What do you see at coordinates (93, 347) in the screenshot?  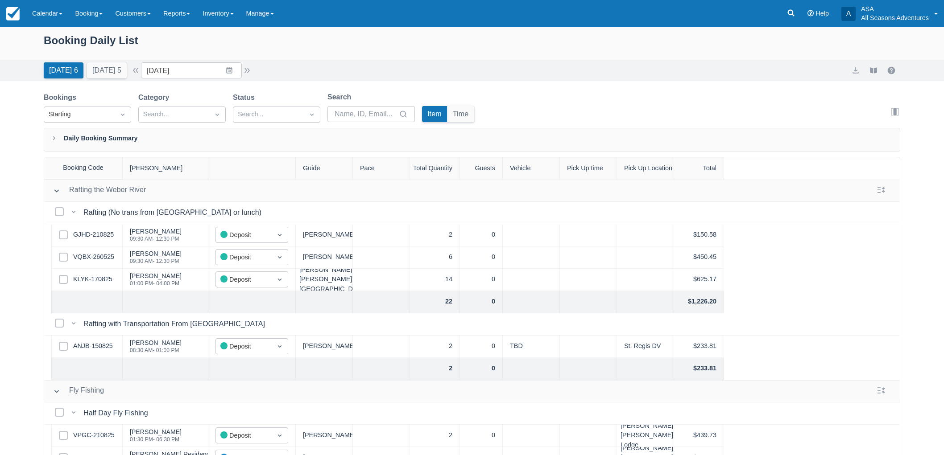 I see `a: ANJB-150825` at bounding box center [93, 347].